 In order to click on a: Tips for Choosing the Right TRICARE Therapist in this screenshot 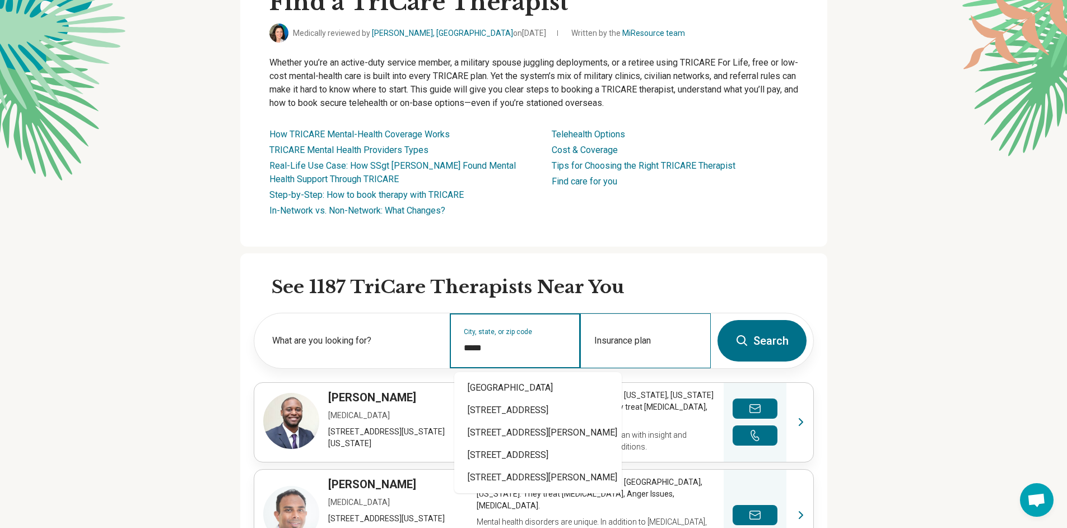, I will do `click(644, 165)`.